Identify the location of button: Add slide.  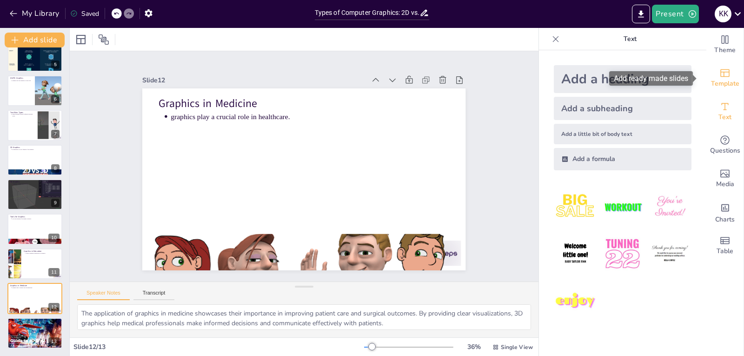
(34, 40).